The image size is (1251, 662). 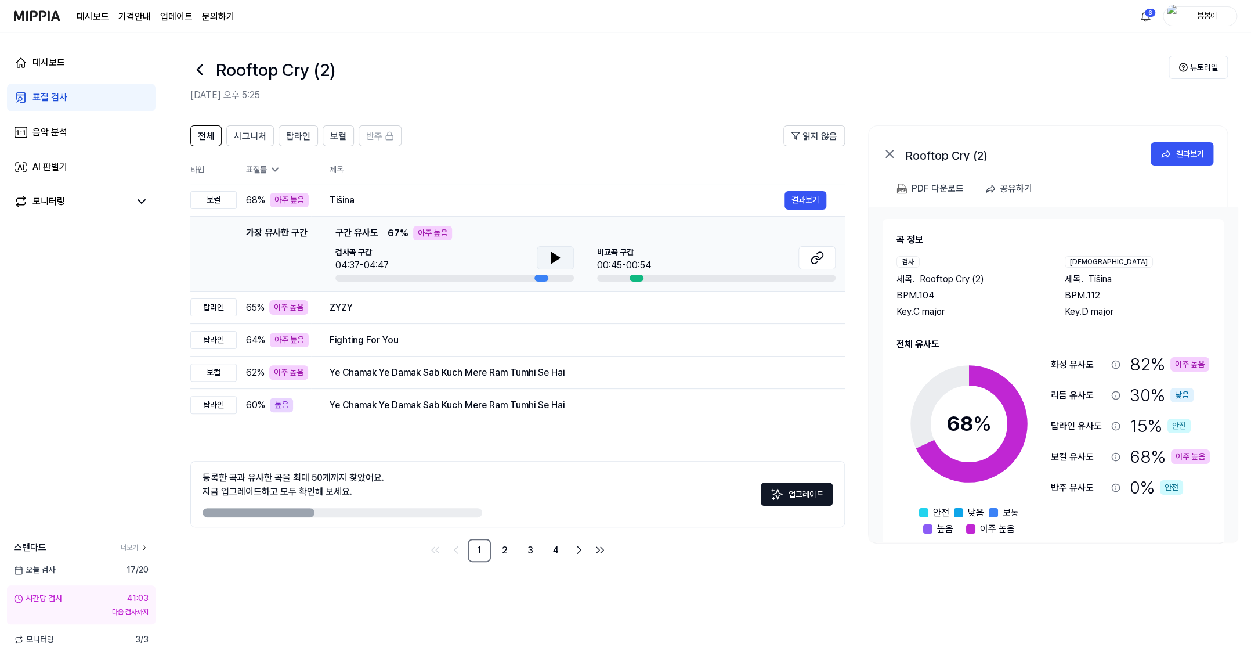 I want to click on div: 음악 분석, so click(x=50, y=132).